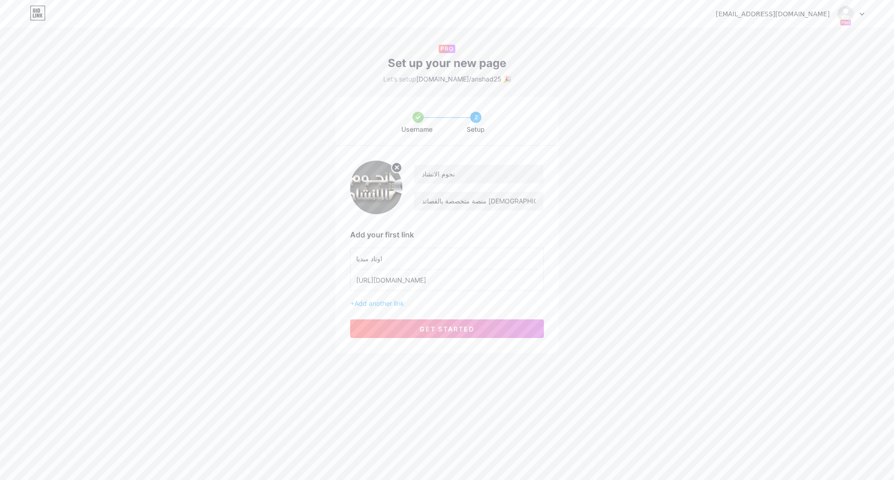 Image resolution: width=894 pixels, height=480 pixels. I want to click on img: alnojaba, so click(845, 14).